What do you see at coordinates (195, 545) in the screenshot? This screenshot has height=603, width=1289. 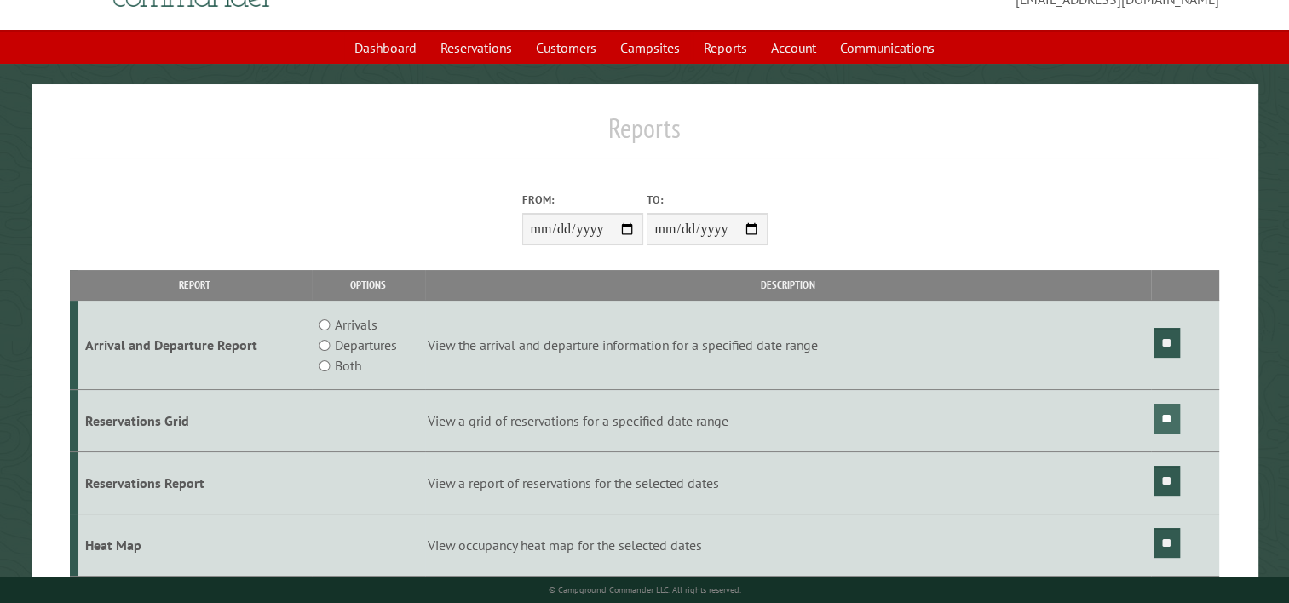 I see `td: Heat Map` at bounding box center [195, 545].